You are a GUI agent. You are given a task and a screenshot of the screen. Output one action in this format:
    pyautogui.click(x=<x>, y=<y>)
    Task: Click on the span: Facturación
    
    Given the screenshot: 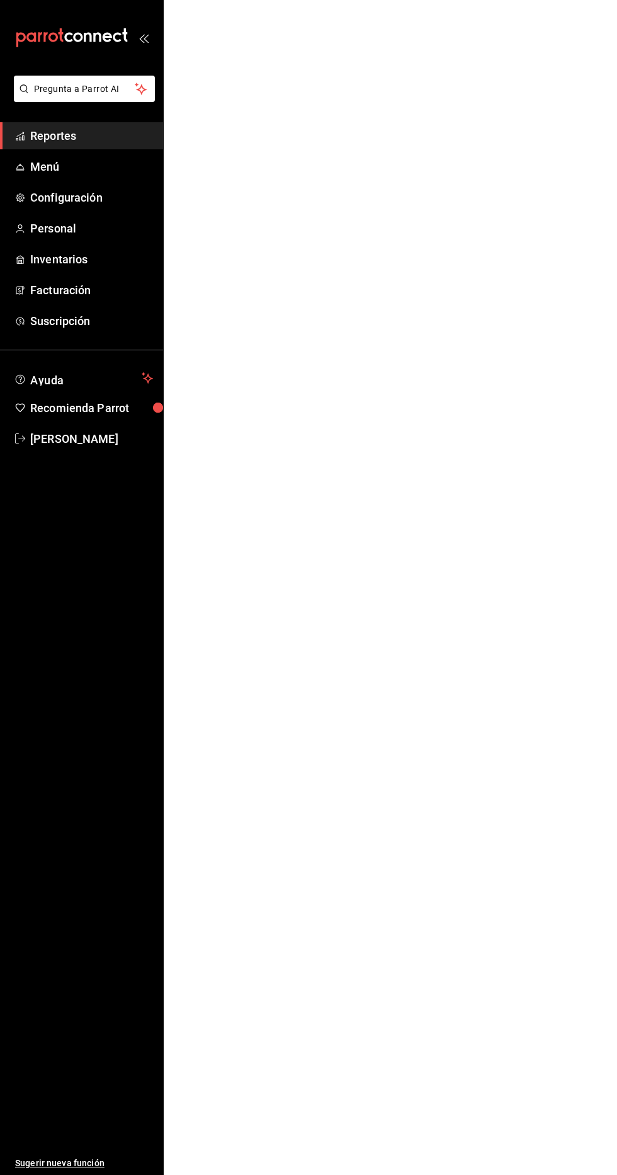 What is the action you would take?
    pyautogui.click(x=91, y=290)
    